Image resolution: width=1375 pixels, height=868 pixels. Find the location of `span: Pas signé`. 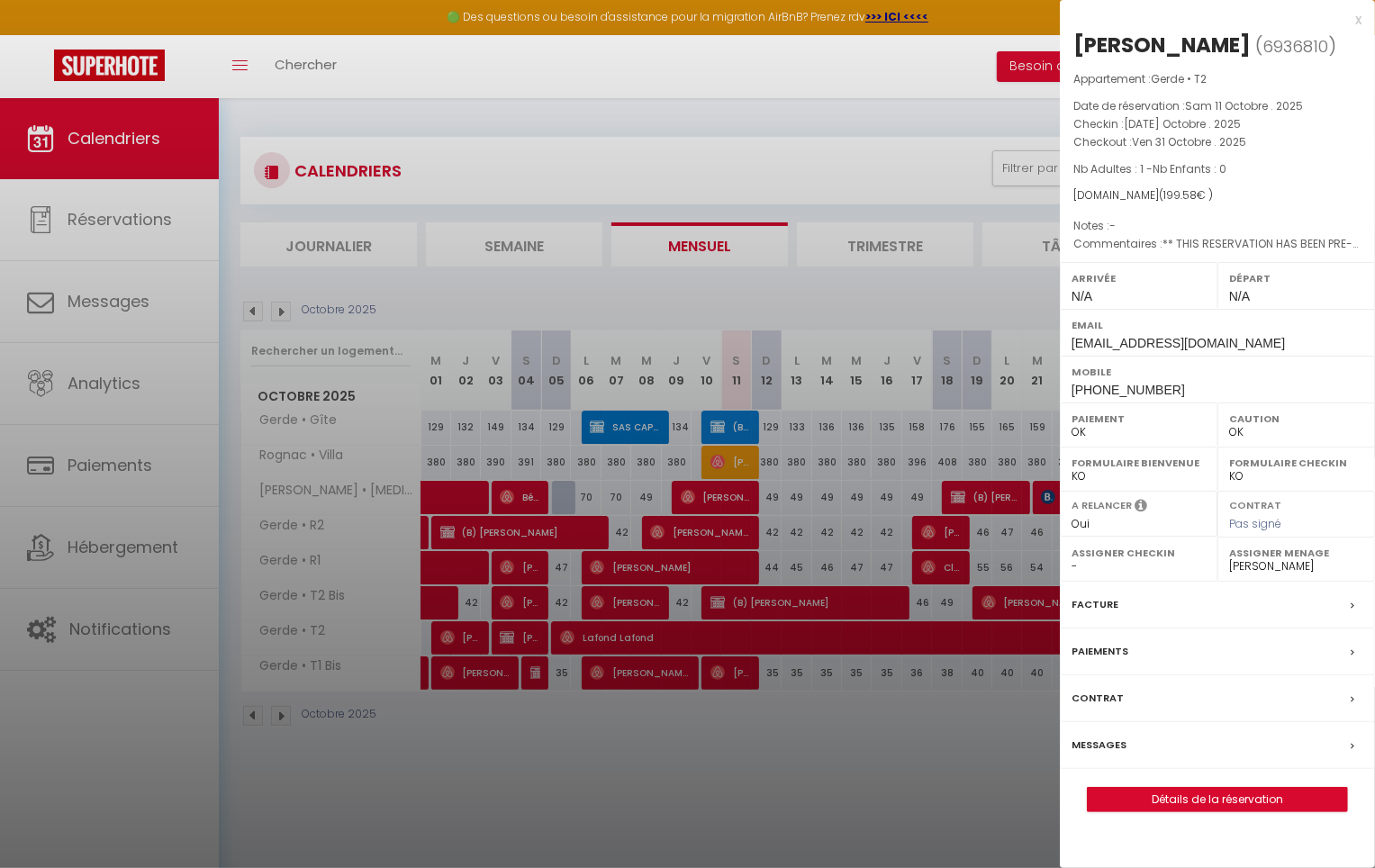

span: Pas signé is located at coordinates (1254, 523).